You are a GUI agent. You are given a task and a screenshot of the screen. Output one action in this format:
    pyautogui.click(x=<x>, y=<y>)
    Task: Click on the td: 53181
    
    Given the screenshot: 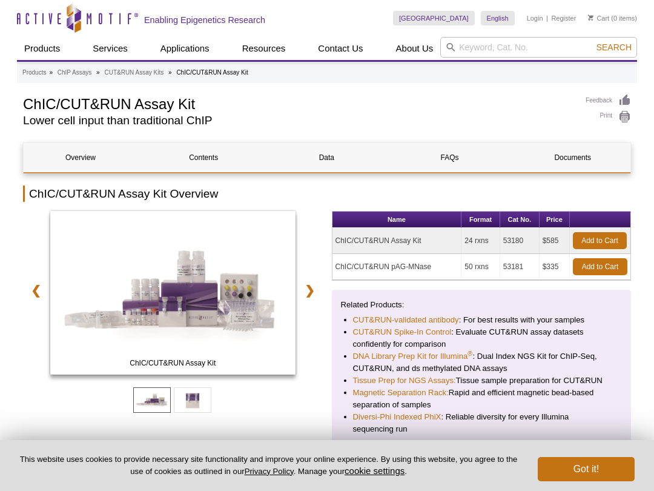 What is the action you would take?
    pyautogui.click(x=520, y=266)
    